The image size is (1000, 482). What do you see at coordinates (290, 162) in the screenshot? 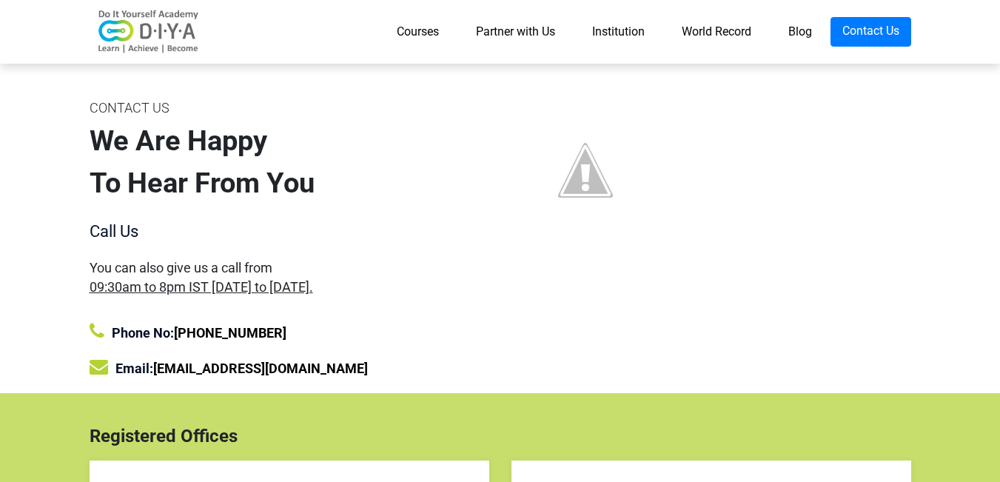
I see `div: We Are Happy To Hear From You` at bounding box center [290, 162].